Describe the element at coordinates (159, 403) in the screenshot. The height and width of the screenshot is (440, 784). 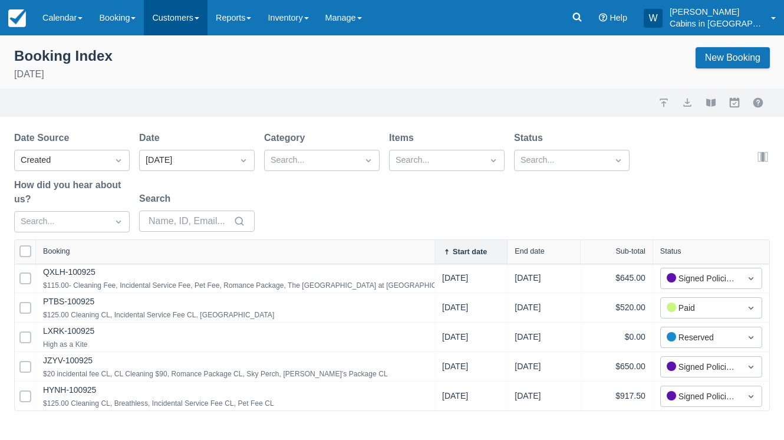
I see `div: $125.00 Cleaning CL, Breathless, Incidental Service Fee CL, Pet Fee CL` at that location.